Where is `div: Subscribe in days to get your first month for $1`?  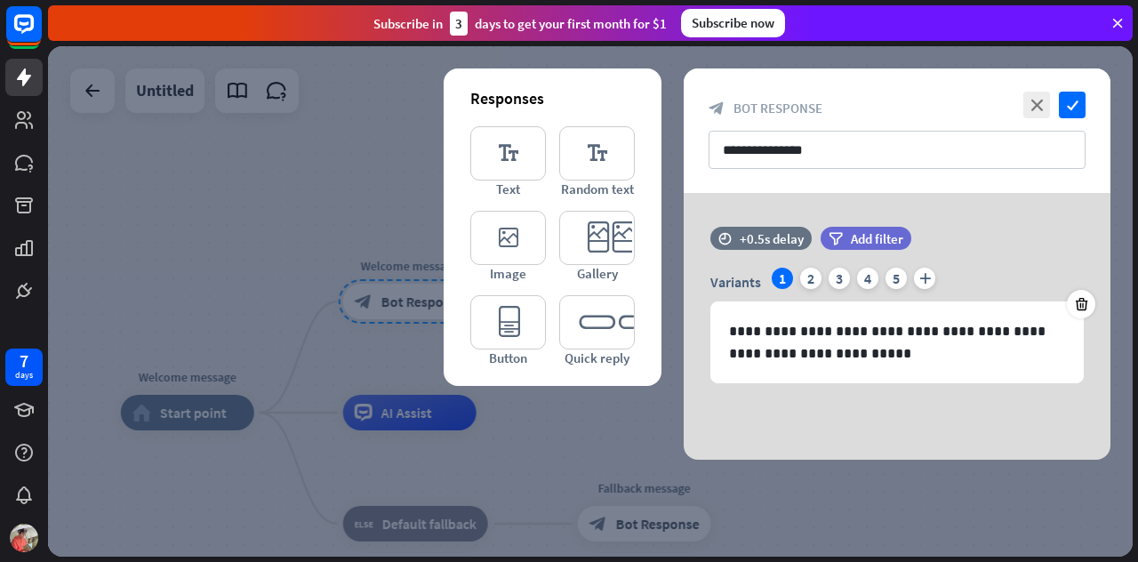 div: Subscribe in days to get your first month for $1 is located at coordinates (520, 23).